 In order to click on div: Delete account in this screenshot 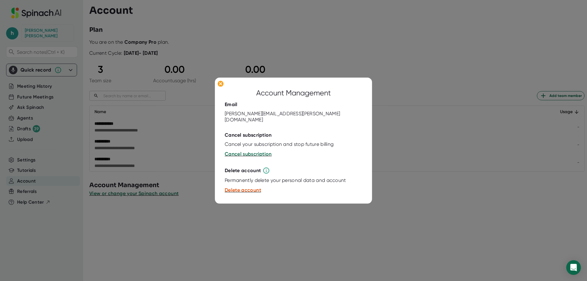, I will do `click(243, 171)`.